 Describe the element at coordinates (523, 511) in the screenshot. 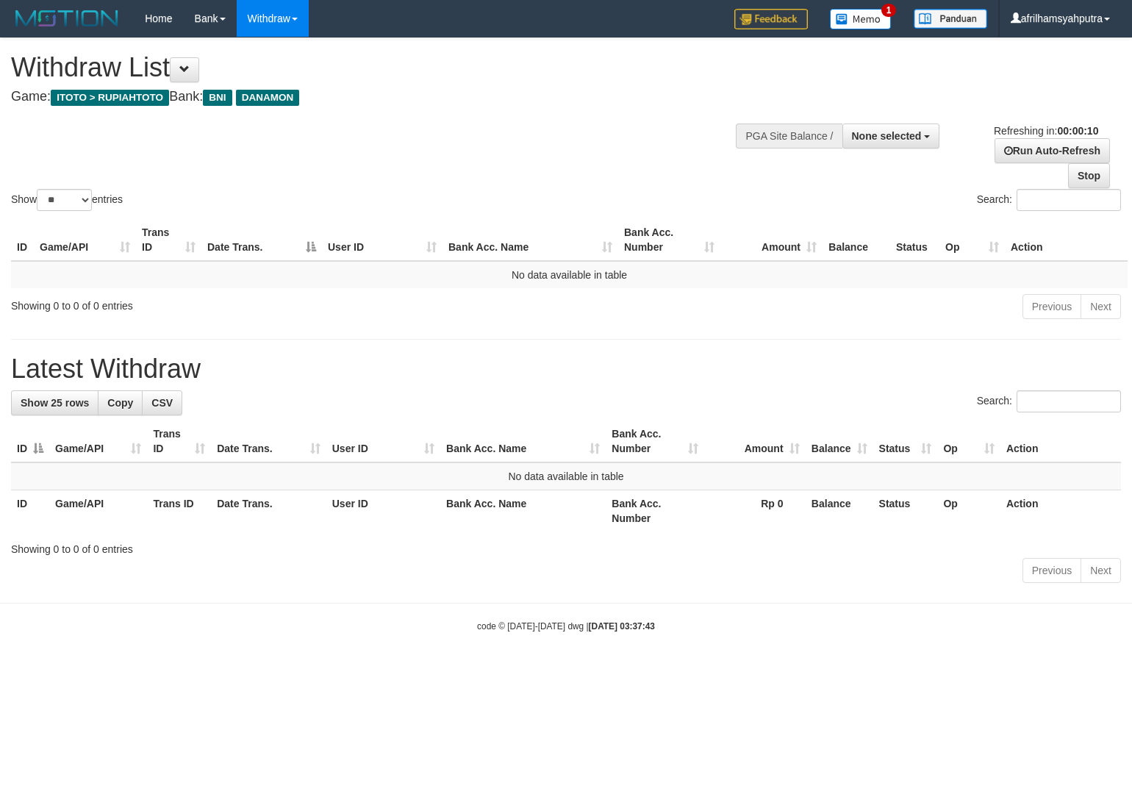

I see `th: Bank Acc. Name` at that location.